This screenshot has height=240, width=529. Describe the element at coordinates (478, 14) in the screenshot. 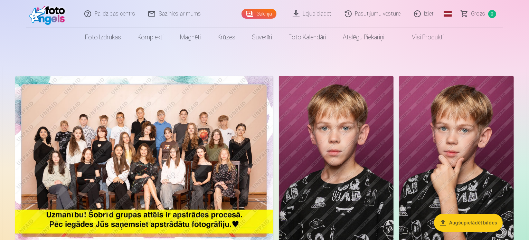

I see `span: Grozs` at that location.